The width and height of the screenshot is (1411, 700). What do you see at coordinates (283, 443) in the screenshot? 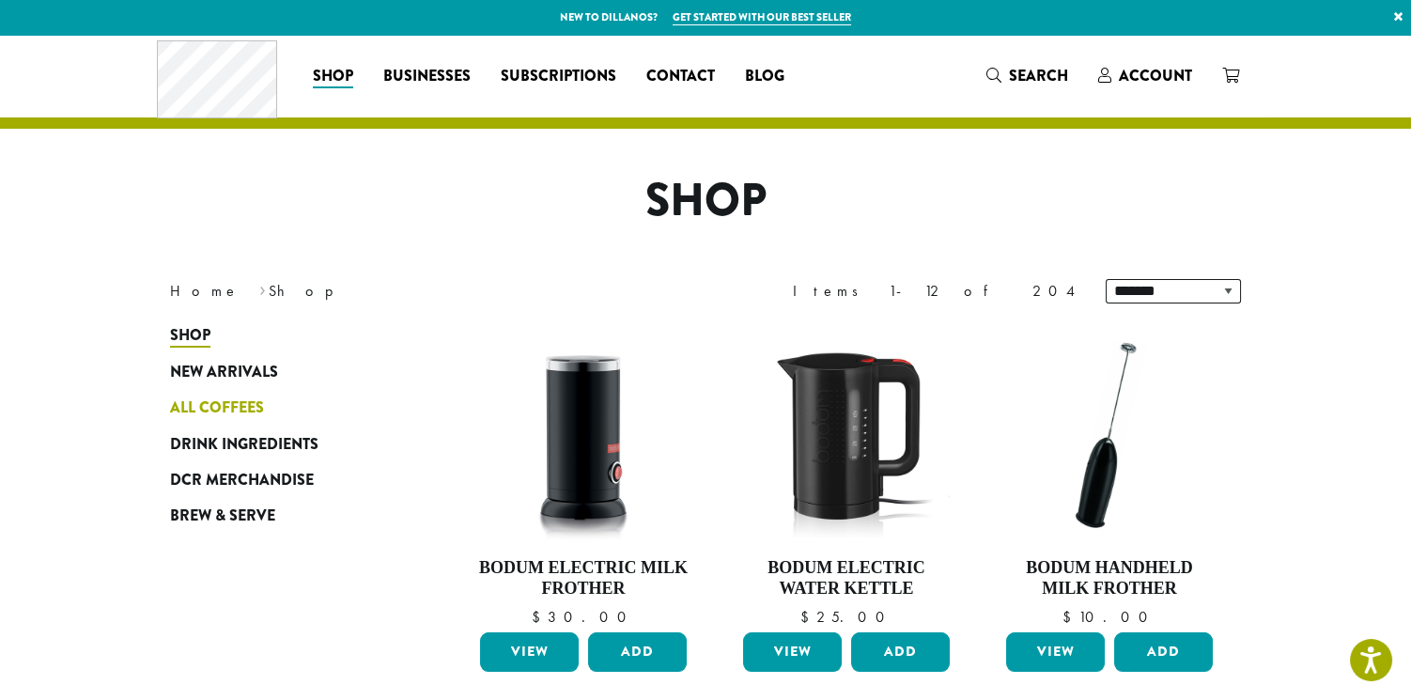
I see `a: Drink Ingredients` at bounding box center [283, 443].